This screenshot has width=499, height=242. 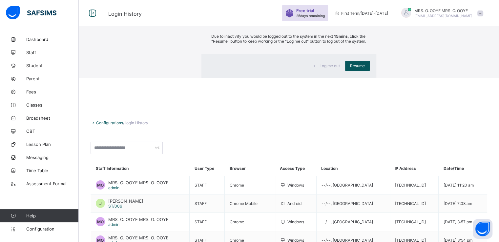 I want to click on span: Time Table, so click(x=53, y=171).